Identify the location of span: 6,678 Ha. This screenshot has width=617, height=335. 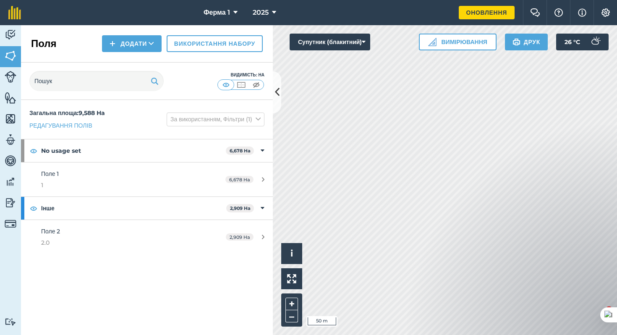
(239, 179).